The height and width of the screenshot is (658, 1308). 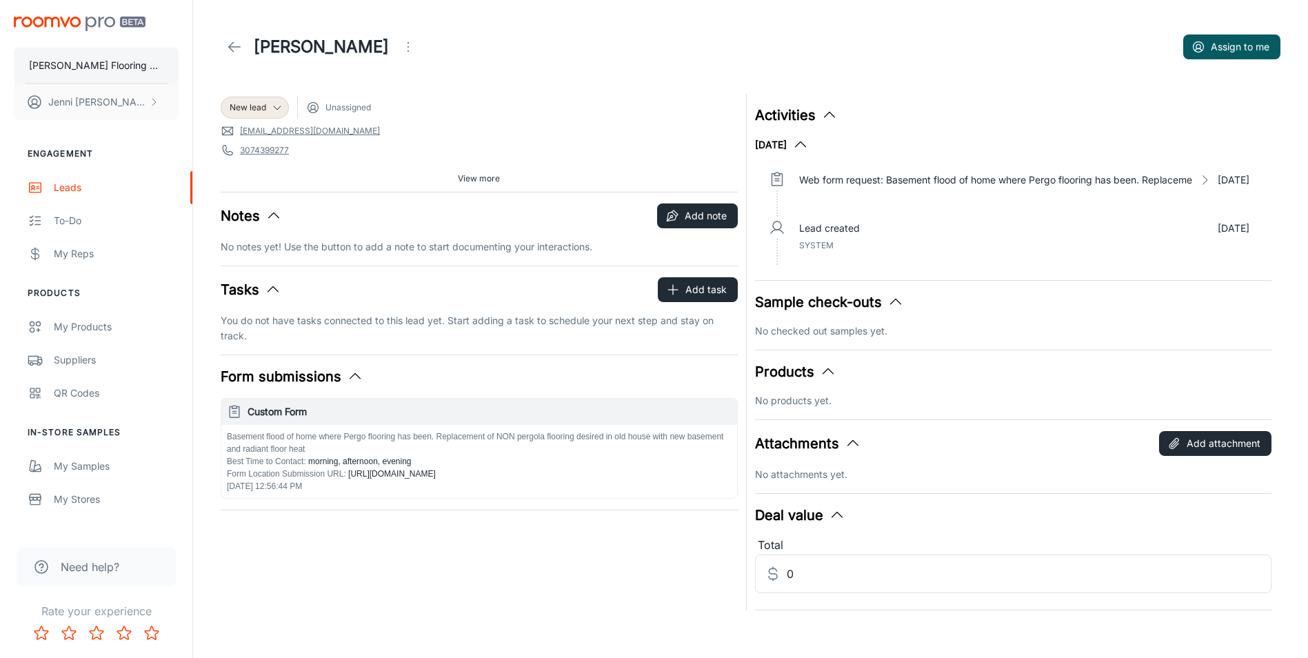 What do you see at coordinates (251, 216) in the screenshot?
I see `button: Notes` at bounding box center [251, 216].